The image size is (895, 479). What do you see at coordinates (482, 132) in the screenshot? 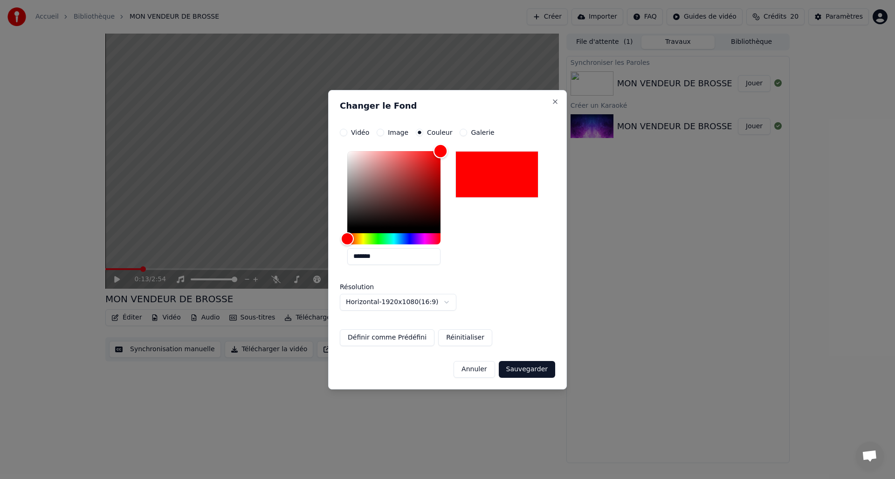
I see `label: Galerie` at bounding box center [482, 132].